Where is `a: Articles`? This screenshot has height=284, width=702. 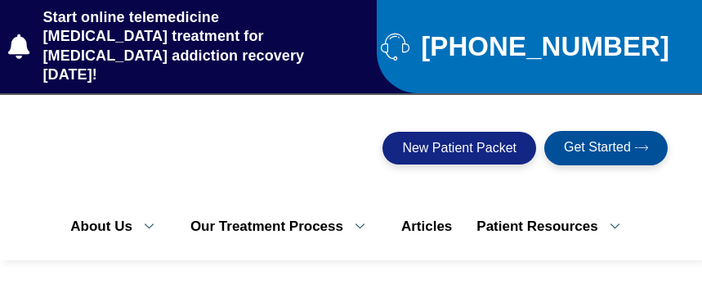 a: Articles is located at coordinates (426, 226).